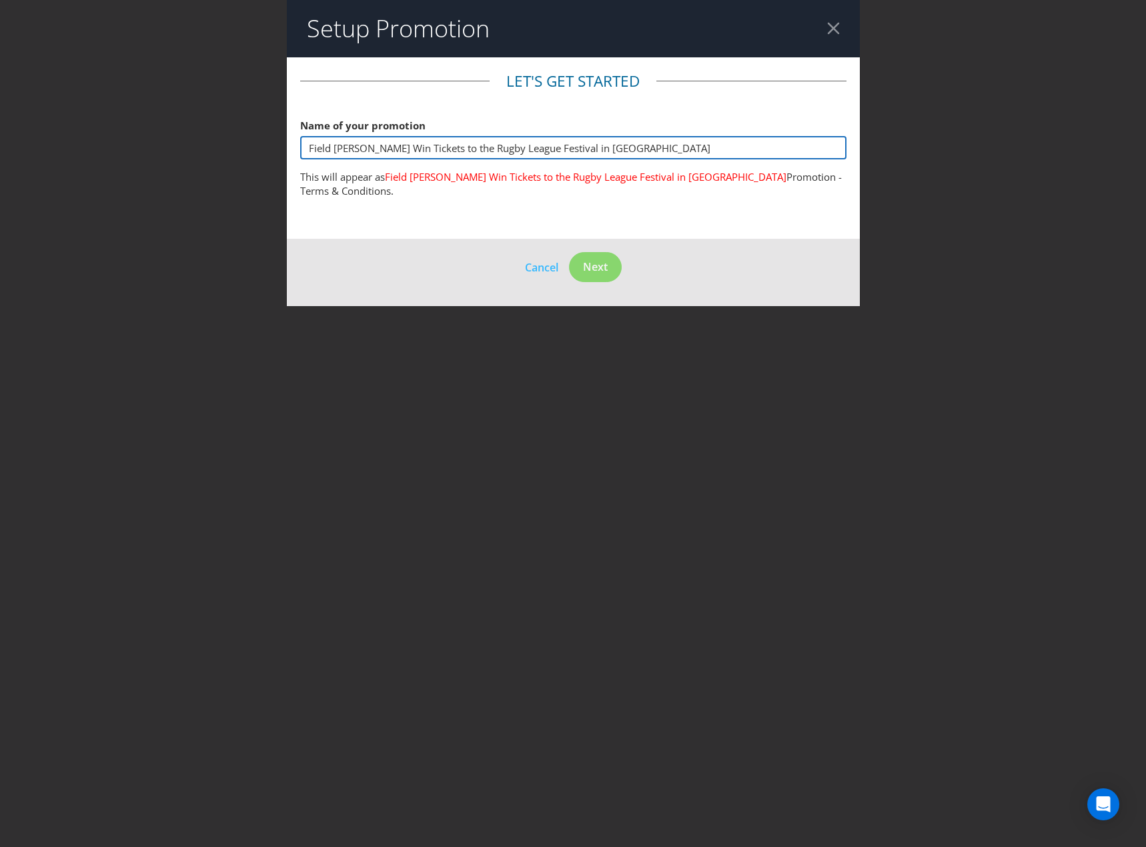 This screenshot has height=847, width=1146. I want to click on h2: Setup Promotion, so click(398, 29).